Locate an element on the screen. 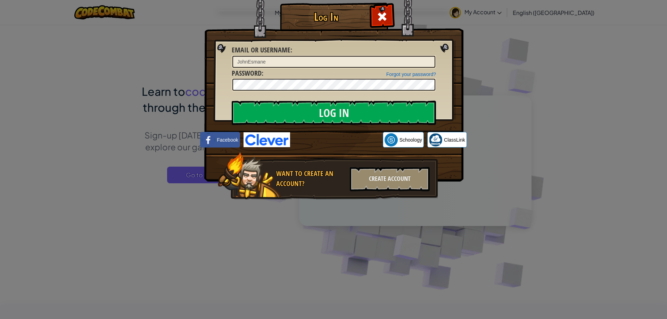 The height and width of the screenshot is (319, 667). span: ClassLink is located at coordinates (454, 140).